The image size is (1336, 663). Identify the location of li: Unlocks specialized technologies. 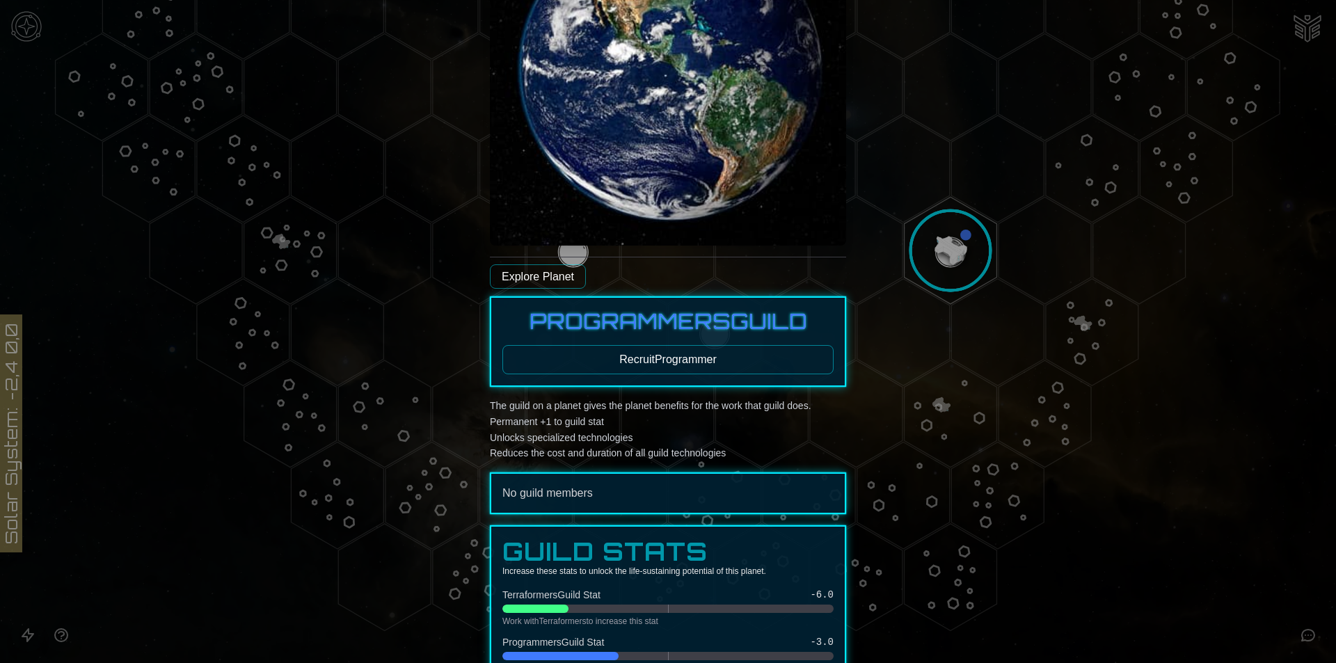
(668, 438).